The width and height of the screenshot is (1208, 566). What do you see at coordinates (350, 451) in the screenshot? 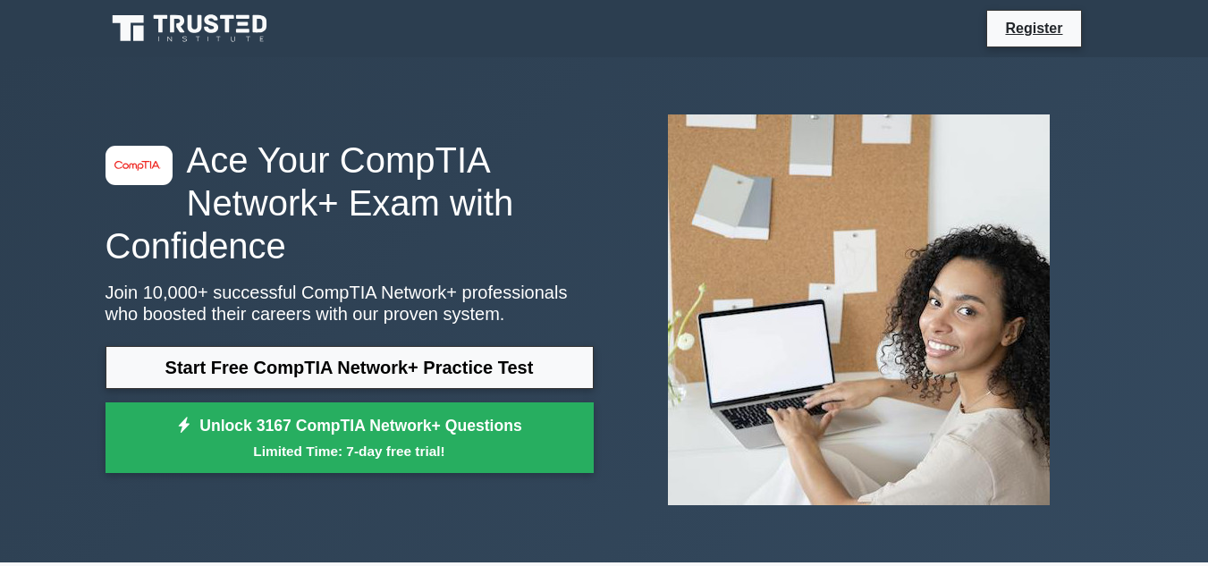
I see `small: Limited Time: 7-day free trial!` at bounding box center [350, 451].